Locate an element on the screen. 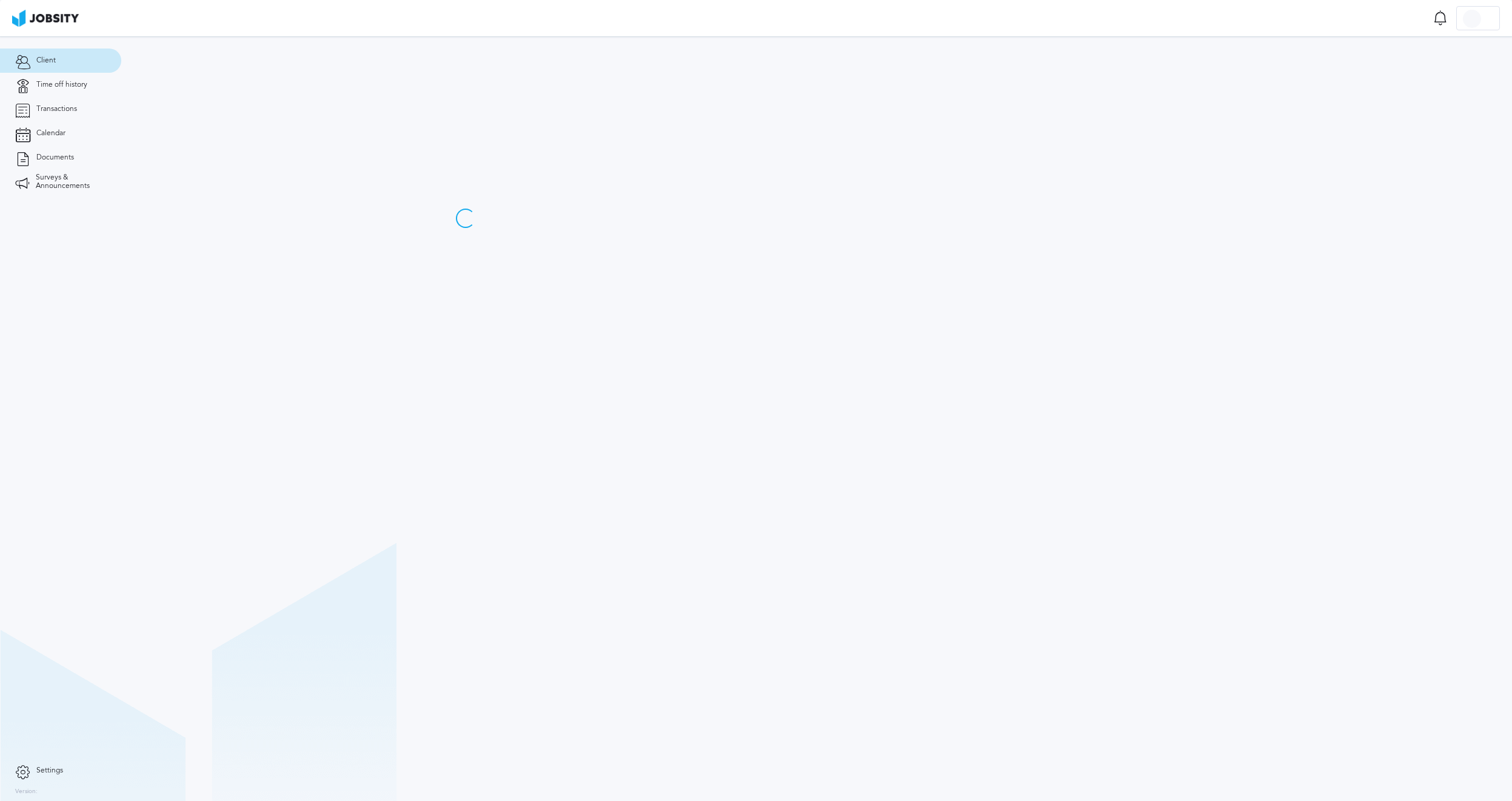 The image size is (1512, 801). span: Documents is located at coordinates (55, 157).